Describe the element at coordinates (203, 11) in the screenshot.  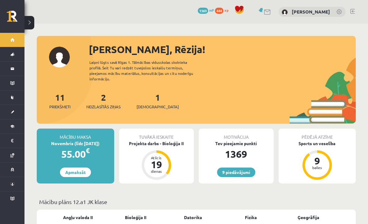
I see `span: 1369` at that location.